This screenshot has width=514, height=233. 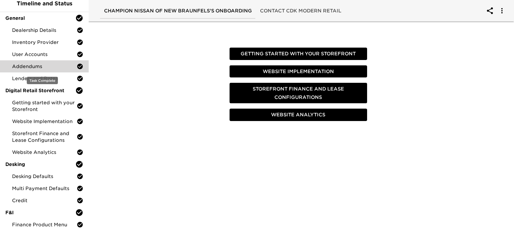 What do you see at coordinates (44, 224) in the screenshot?
I see `span: Finance Product Menu` at bounding box center [44, 224].